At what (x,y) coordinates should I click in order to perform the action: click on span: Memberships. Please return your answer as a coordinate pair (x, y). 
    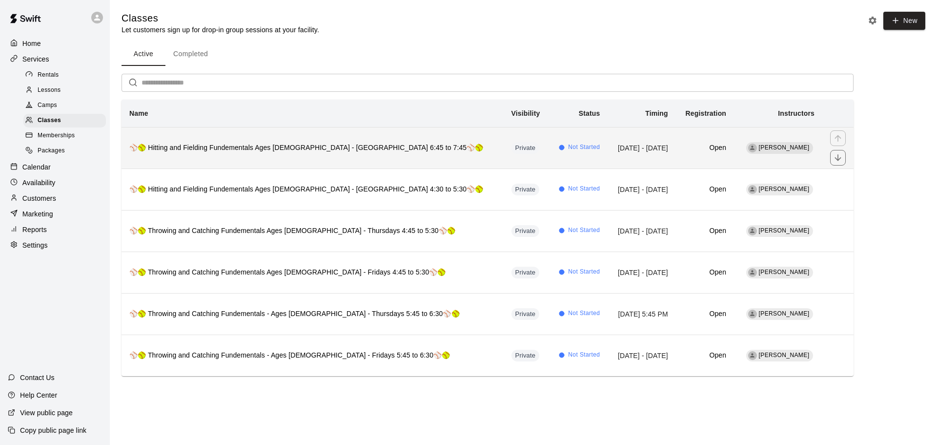
    Looking at the image, I should click on (56, 136).